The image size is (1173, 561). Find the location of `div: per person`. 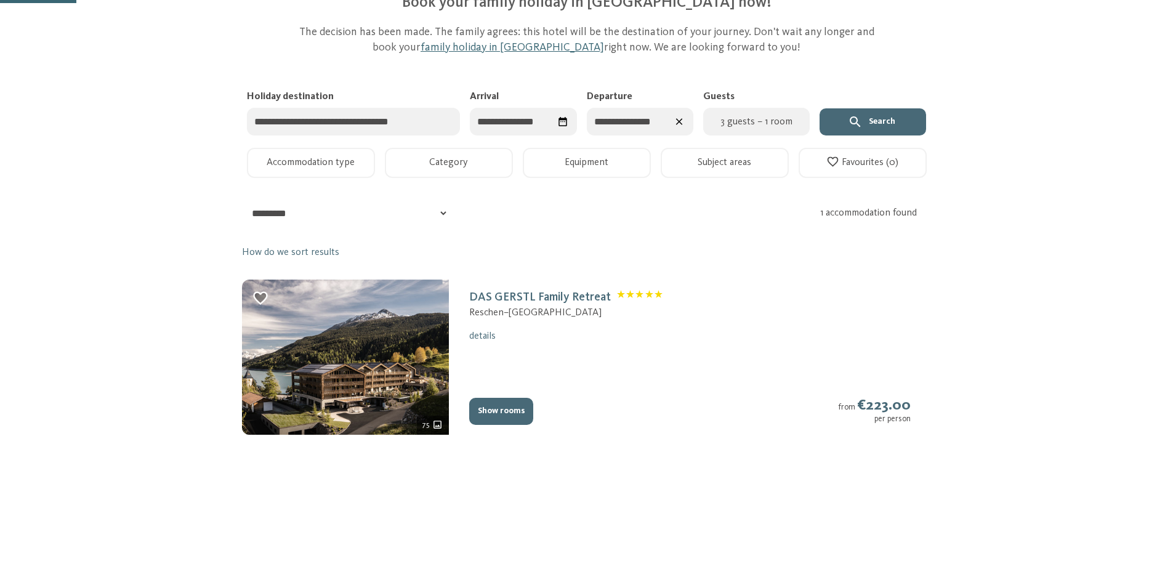

div: per person is located at coordinates (875, 419).